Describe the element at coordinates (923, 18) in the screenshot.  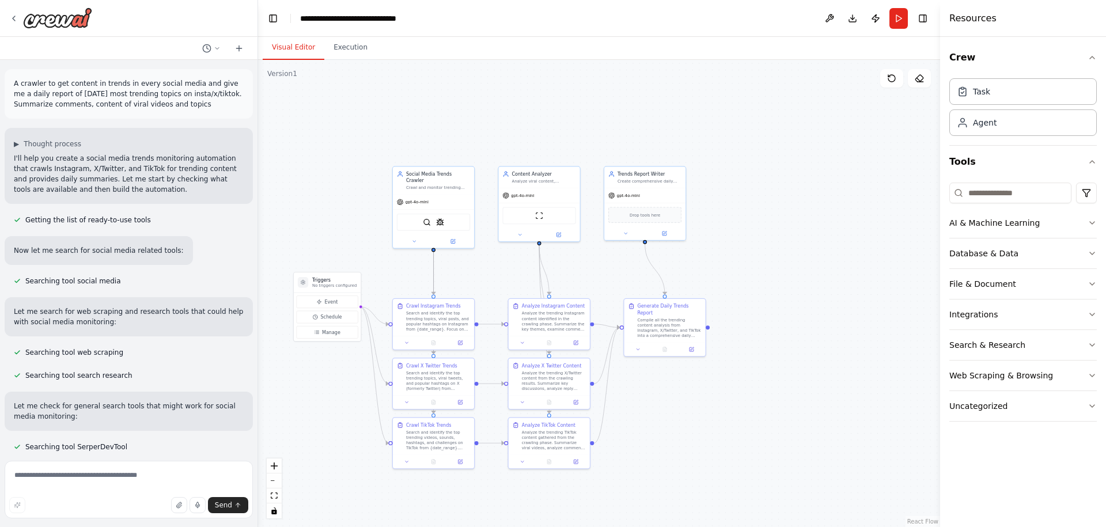
I see `button: Hide right sidebar` at that location.